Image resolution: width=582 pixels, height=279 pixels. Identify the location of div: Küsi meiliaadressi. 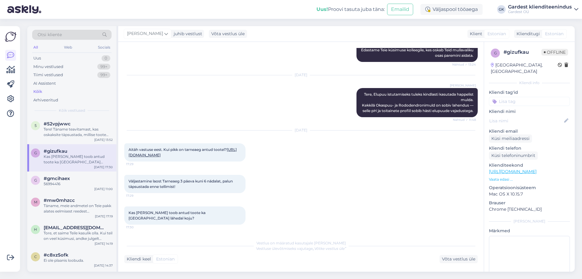
(511, 138).